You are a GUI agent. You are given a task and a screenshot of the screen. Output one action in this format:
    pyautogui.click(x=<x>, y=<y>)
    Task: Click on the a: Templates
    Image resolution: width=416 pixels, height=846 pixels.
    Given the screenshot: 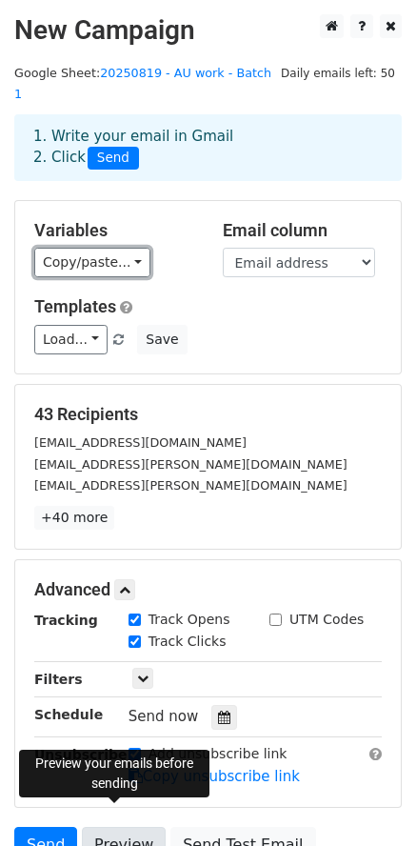 What is the action you would take?
    pyautogui.click(x=75, y=306)
    